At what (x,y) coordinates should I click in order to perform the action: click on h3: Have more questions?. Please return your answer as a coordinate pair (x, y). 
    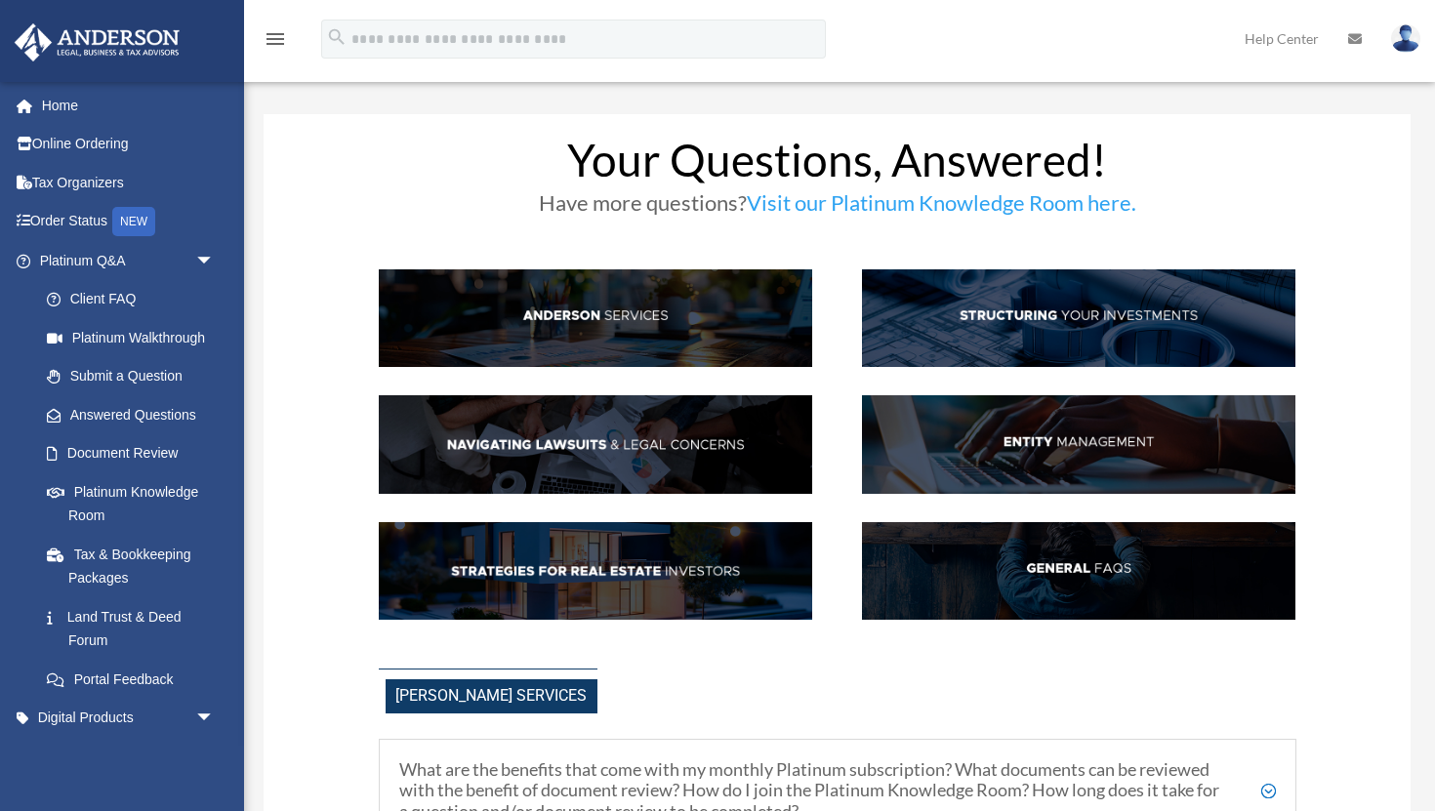
    Looking at the image, I should click on (837, 208).